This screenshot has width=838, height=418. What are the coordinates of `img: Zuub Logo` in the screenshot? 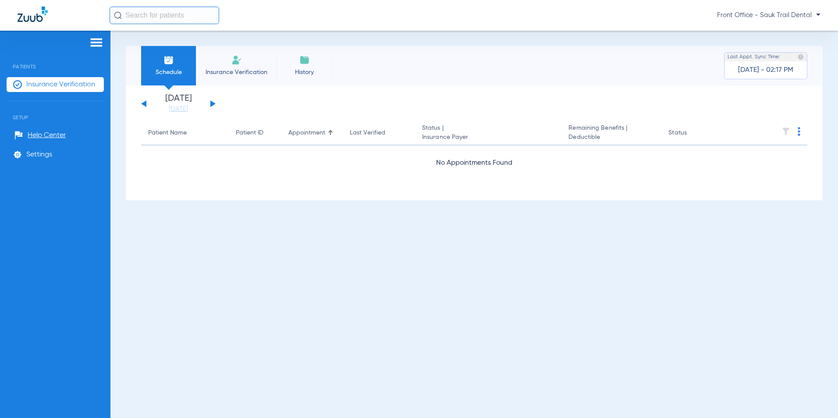 It's located at (32, 14).